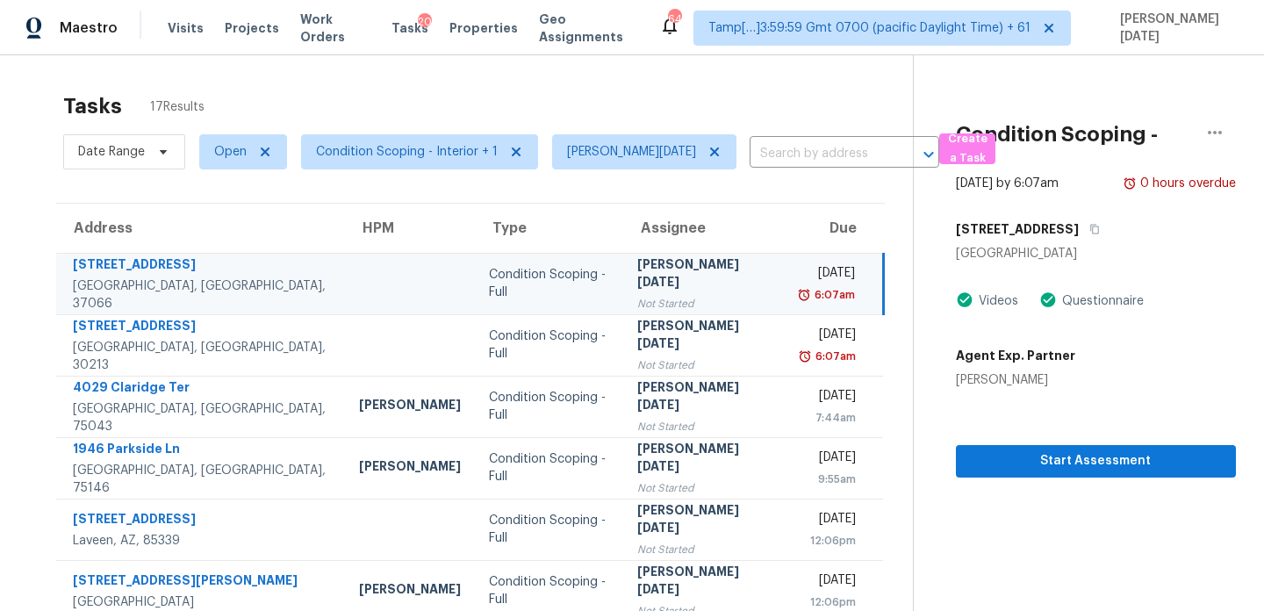 This screenshot has width=1264, height=611. Describe the element at coordinates (92, 106) in the screenshot. I see `h2: Tasks` at that location.